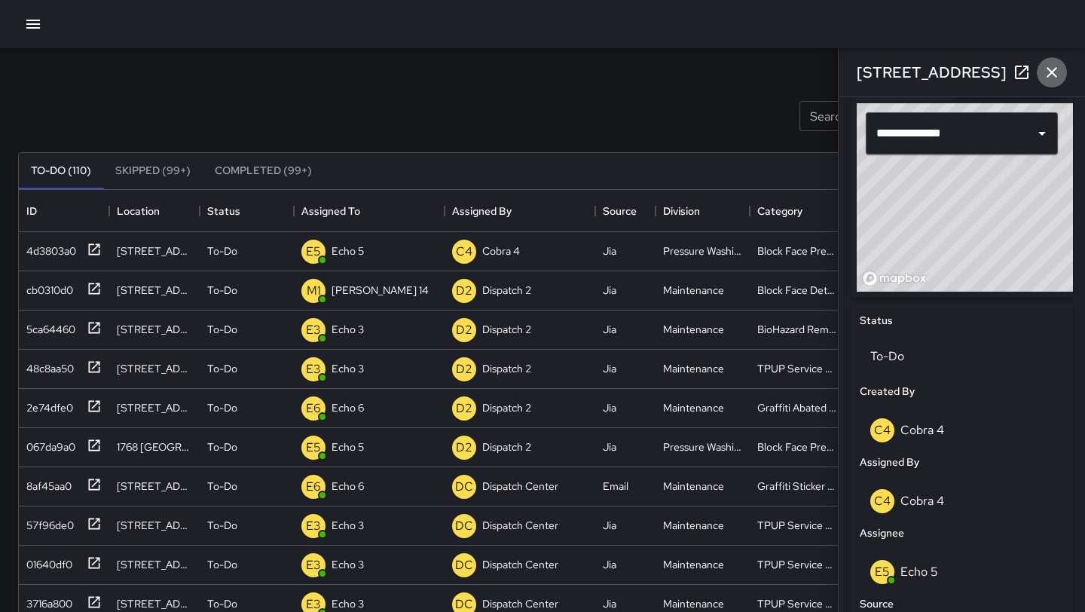  What do you see at coordinates (796, 603) in the screenshot?
I see `div: TPUP Service Requested` at bounding box center [796, 603].